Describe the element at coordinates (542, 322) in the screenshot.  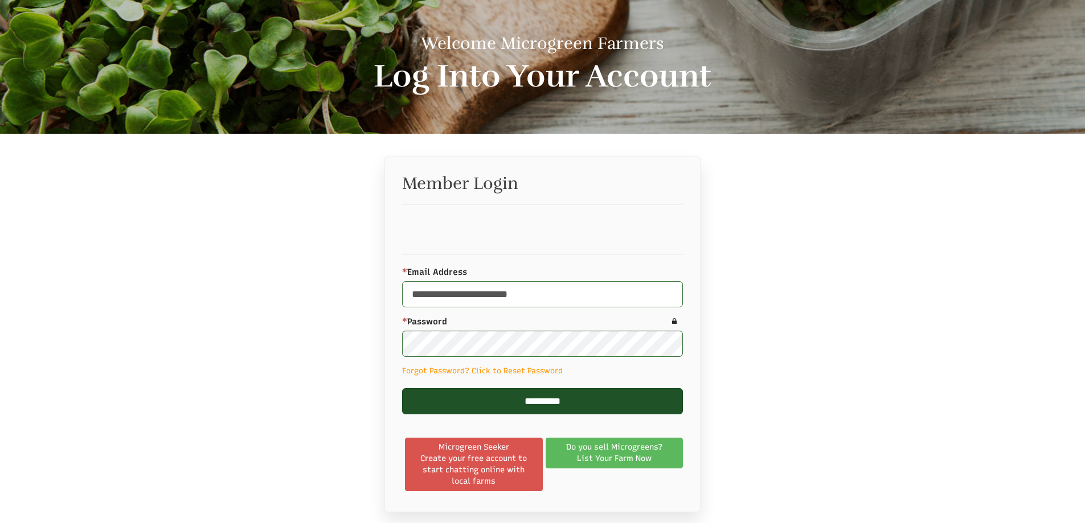
I see `label: Password` at that location.